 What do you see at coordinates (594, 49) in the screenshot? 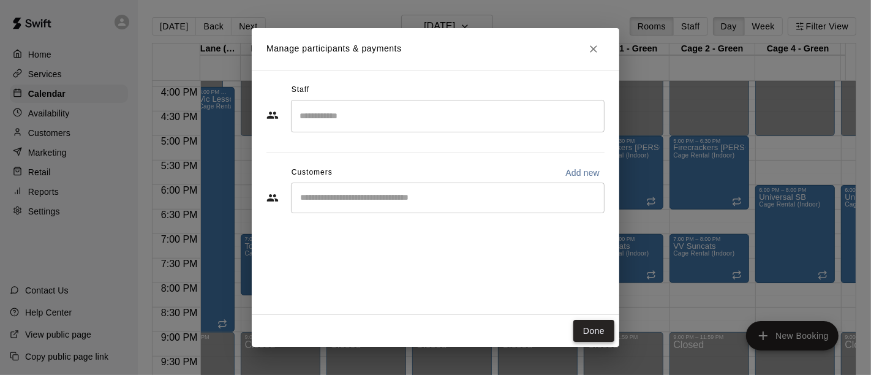
I see `button: Close` at bounding box center [594, 49].